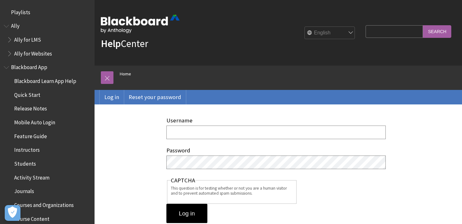 This screenshot has width=462, height=224. Describe the element at coordinates (35, 121) in the screenshot. I see `span: Mobile Auto Login` at that location.